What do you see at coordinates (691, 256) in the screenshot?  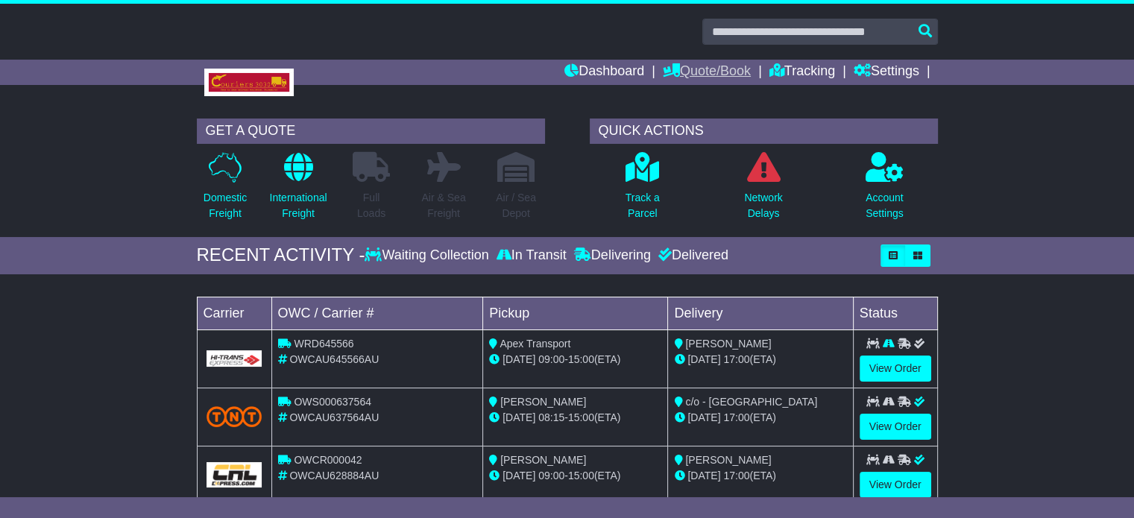 I see `div: Delivered` at bounding box center [691, 256].